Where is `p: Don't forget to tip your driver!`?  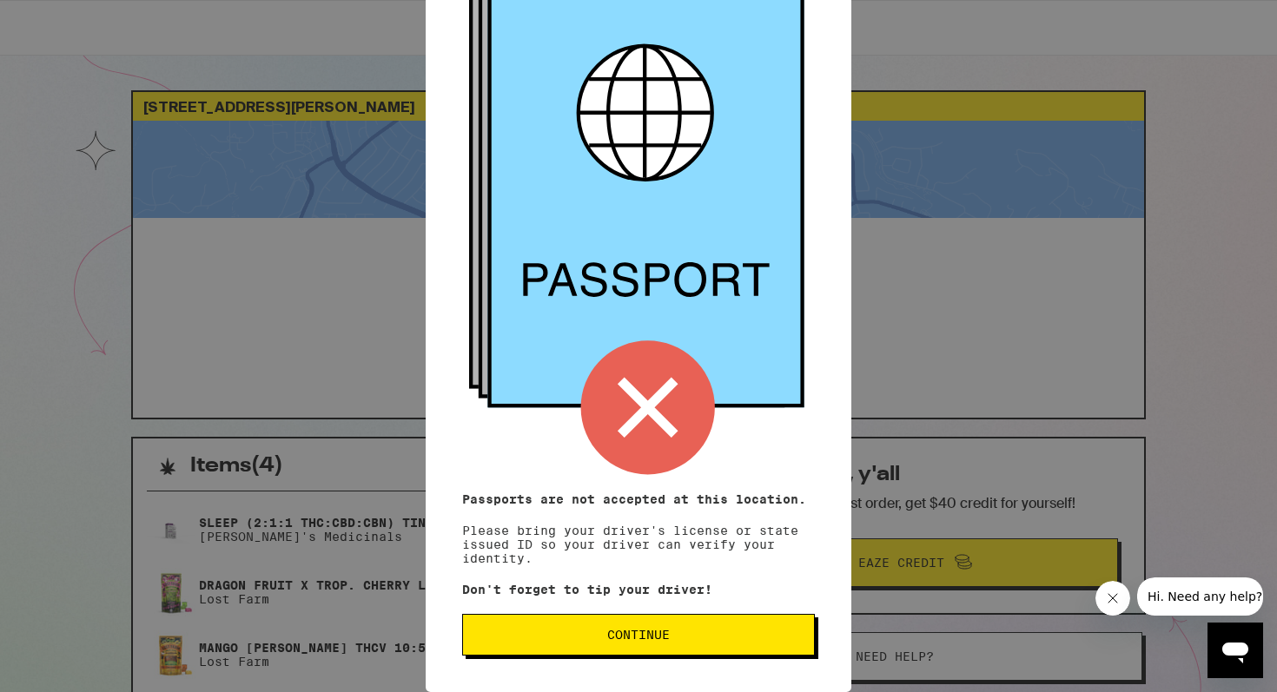
p: Don't forget to tip your driver! is located at coordinates (639, 590).